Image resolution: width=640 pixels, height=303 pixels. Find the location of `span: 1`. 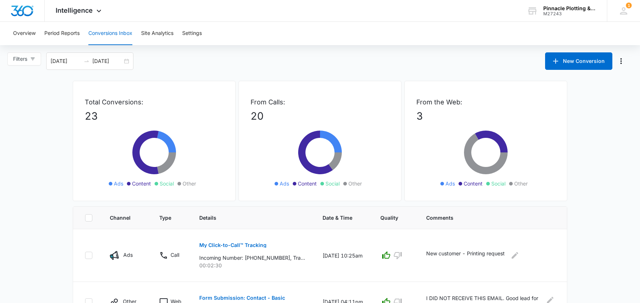

span: 1 is located at coordinates (629, 5).